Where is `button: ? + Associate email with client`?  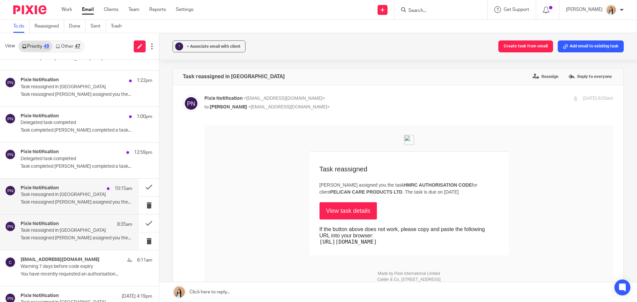 button: ? + Associate email with client is located at coordinates (209, 46).